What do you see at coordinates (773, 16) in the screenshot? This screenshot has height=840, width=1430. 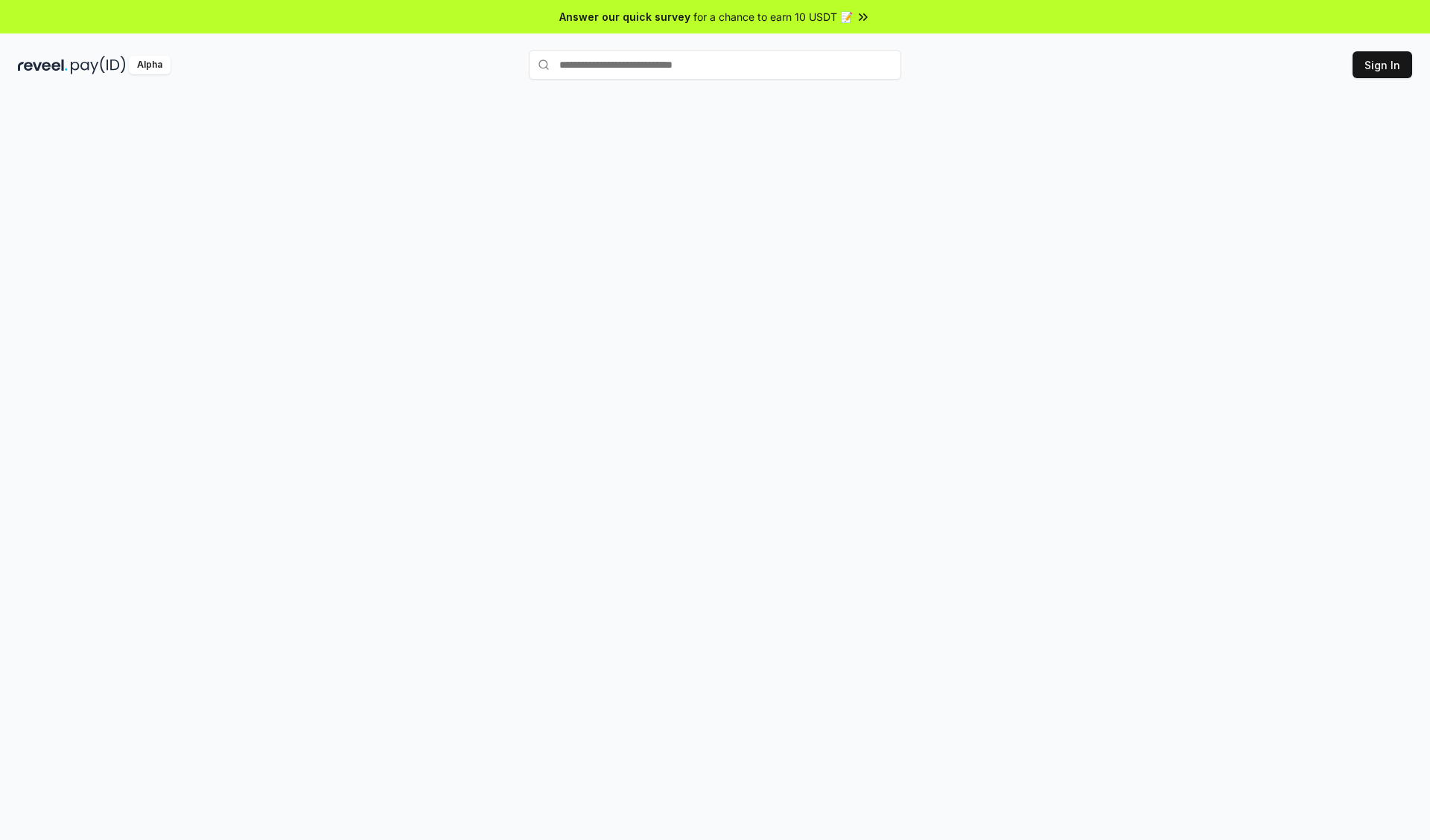 I see `span: for a chance to earn 10 USDT 📝` at bounding box center [773, 16].